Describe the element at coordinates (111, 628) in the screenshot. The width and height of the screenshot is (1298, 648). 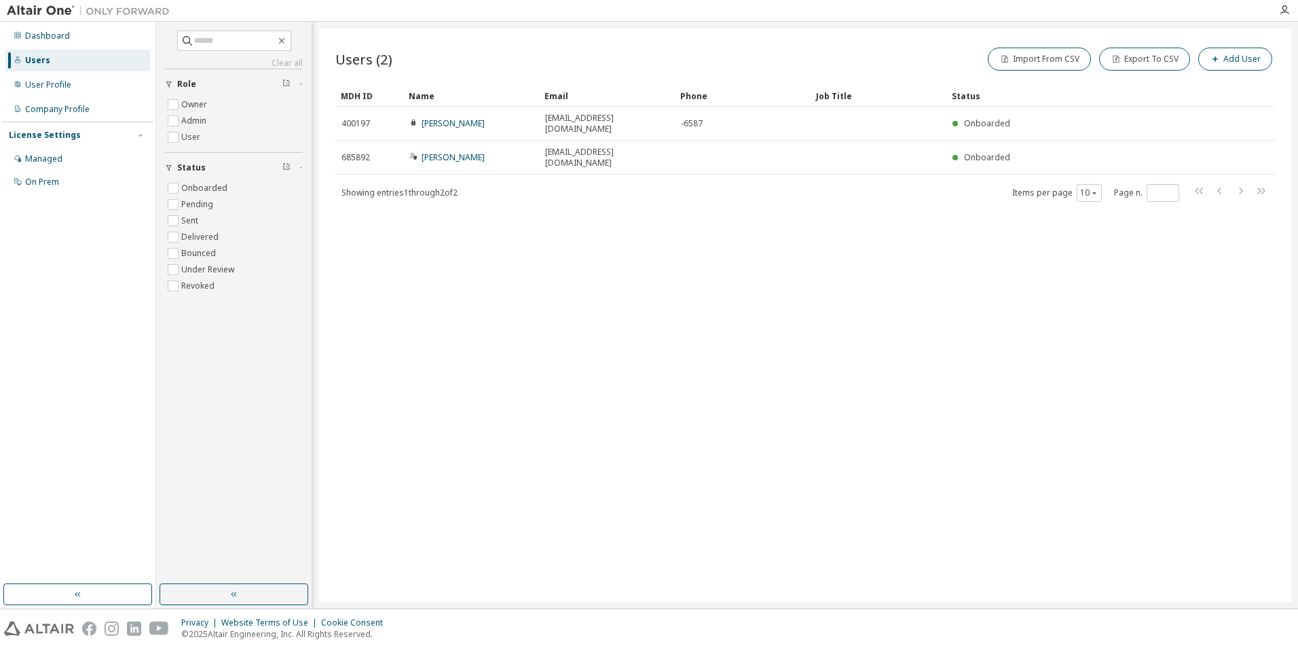
I see `img: instagram.svg` at that location.